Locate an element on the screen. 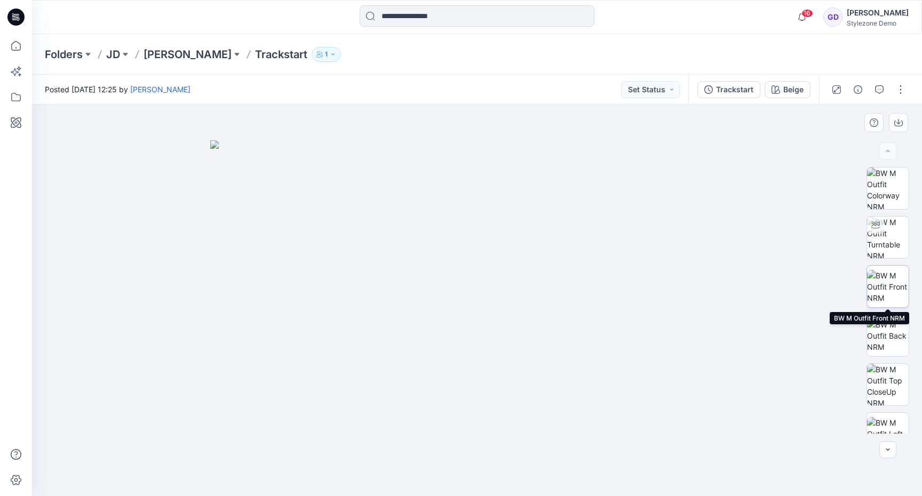 The height and width of the screenshot is (496, 922). button: Trackstart is located at coordinates (729, 90).